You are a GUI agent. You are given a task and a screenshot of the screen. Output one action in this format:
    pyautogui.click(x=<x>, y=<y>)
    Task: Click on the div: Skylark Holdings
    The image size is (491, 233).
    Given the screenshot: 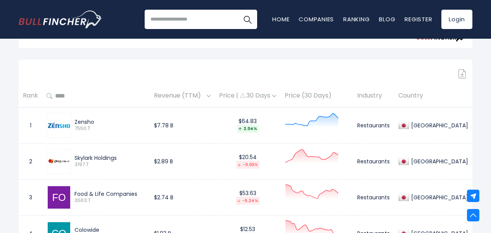 What is the action you would take?
    pyautogui.click(x=110, y=158)
    